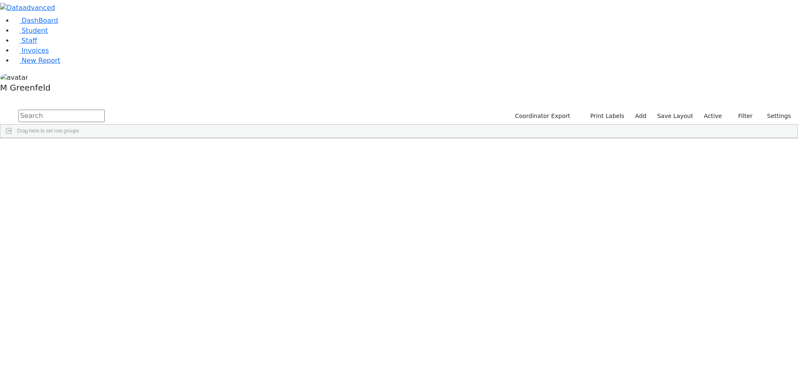  What do you see at coordinates (641, 116) in the screenshot?
I see `a: Add` at bounding box center [641, 116].